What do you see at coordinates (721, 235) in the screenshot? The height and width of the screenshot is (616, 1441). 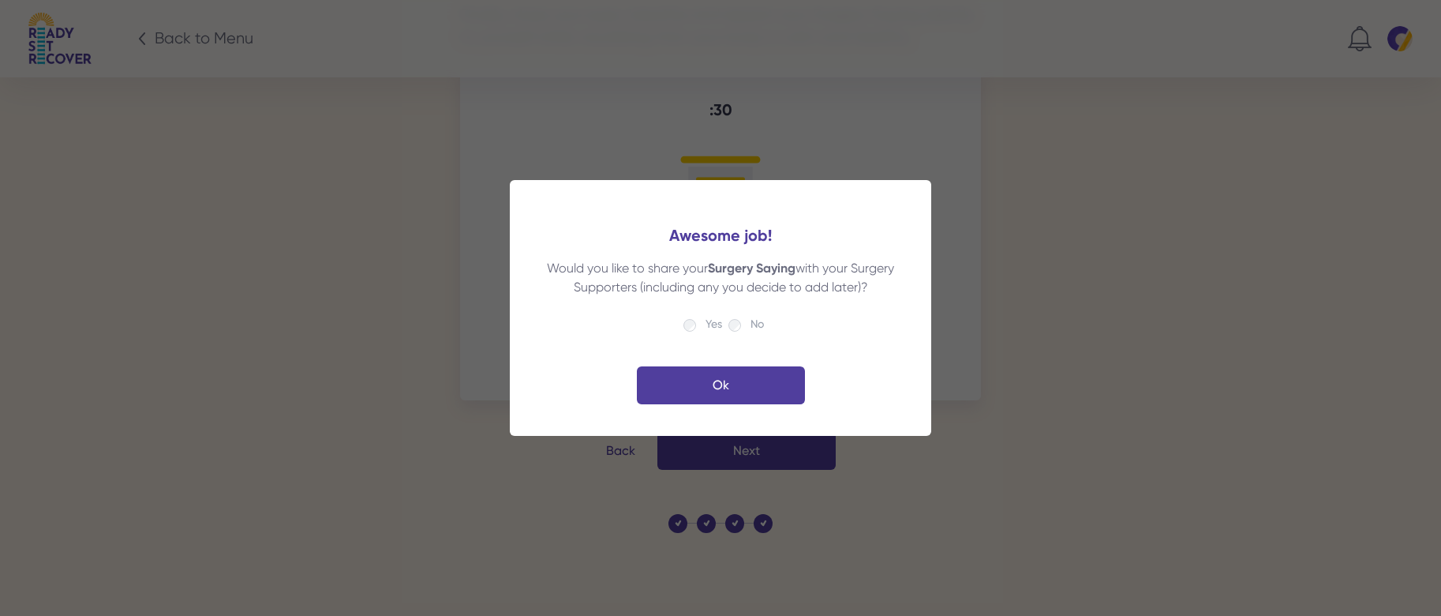 I see `div: Awesome job!` at bounding box center [721, 235].